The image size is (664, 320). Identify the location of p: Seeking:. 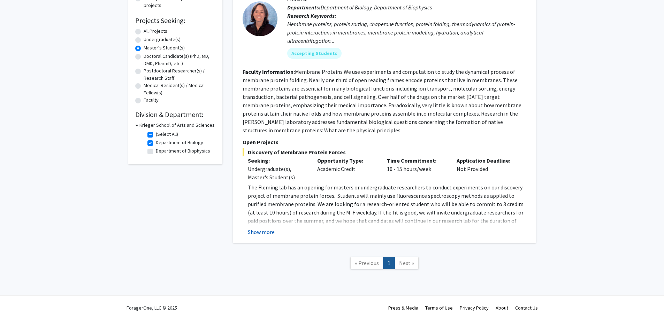
(277, 161).